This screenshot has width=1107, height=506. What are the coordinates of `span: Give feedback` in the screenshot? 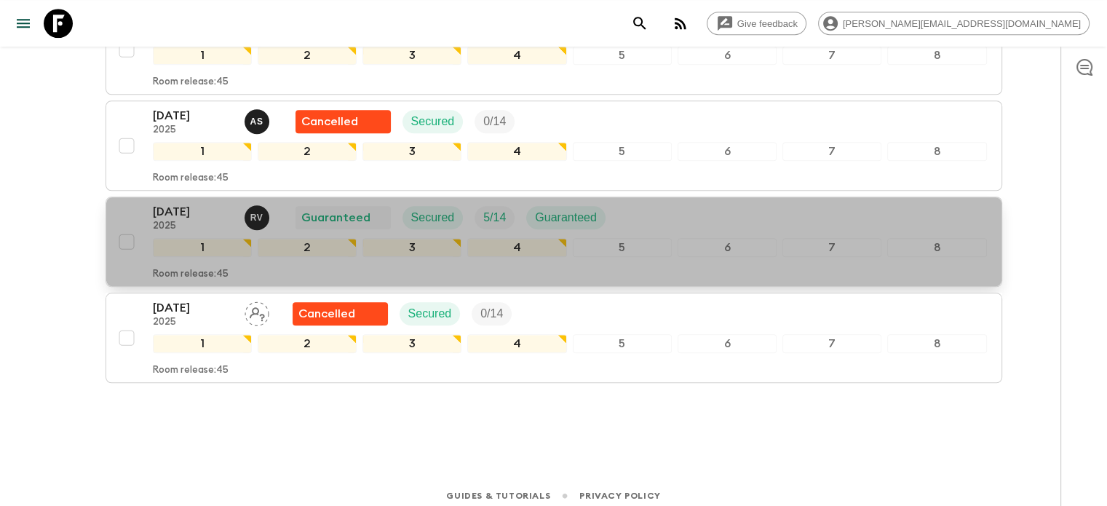 It's located at (767, 23).